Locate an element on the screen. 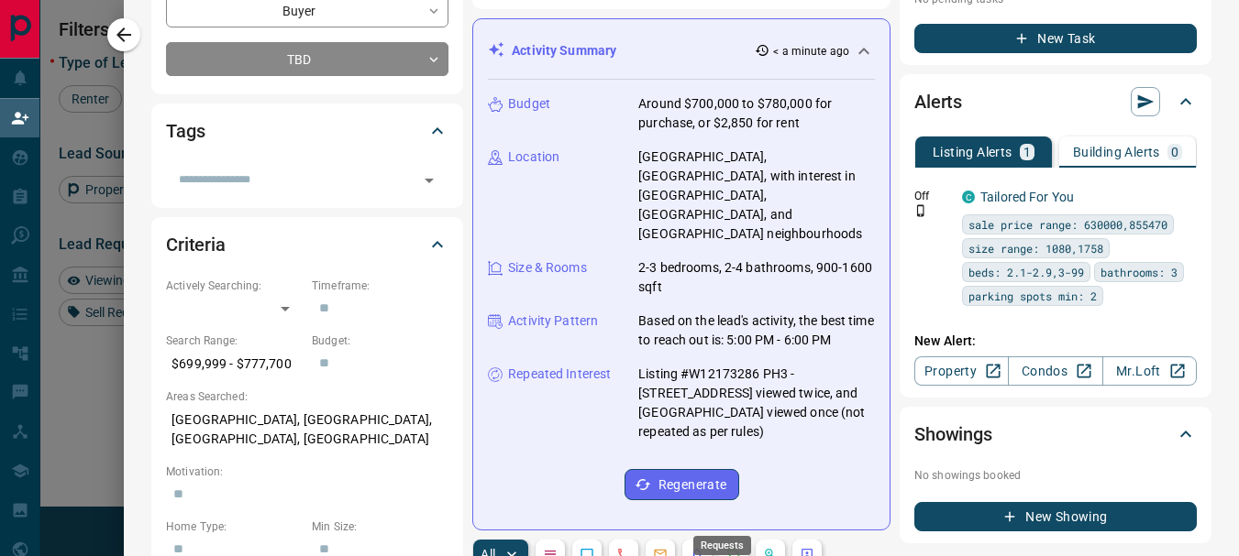 The image size is (1239, 556). p: 1 is located at coordinates (1027, 152).